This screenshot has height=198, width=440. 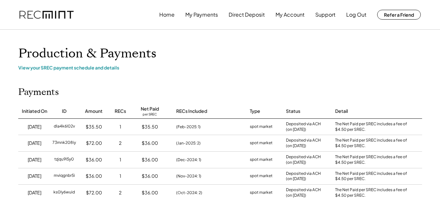 What do you see at coordinates (64, 111) in the screenshot?
I see `div: ID` at bounding box center [64, 111].